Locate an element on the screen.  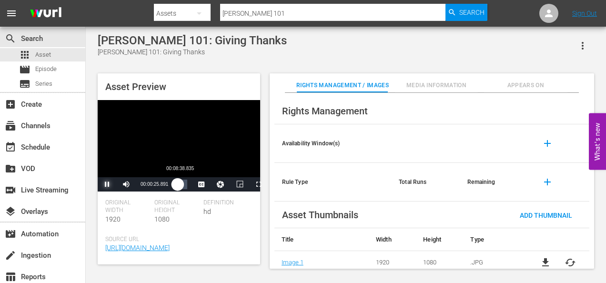
span: VOD is located at coordinates (10, 169).